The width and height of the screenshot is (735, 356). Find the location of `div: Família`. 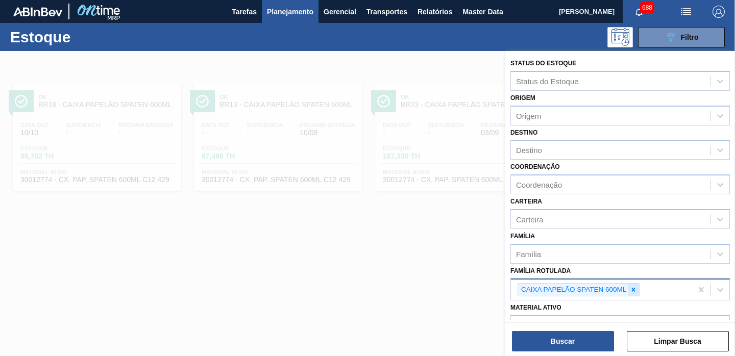

div: Família is located at coordinates (528, 254).